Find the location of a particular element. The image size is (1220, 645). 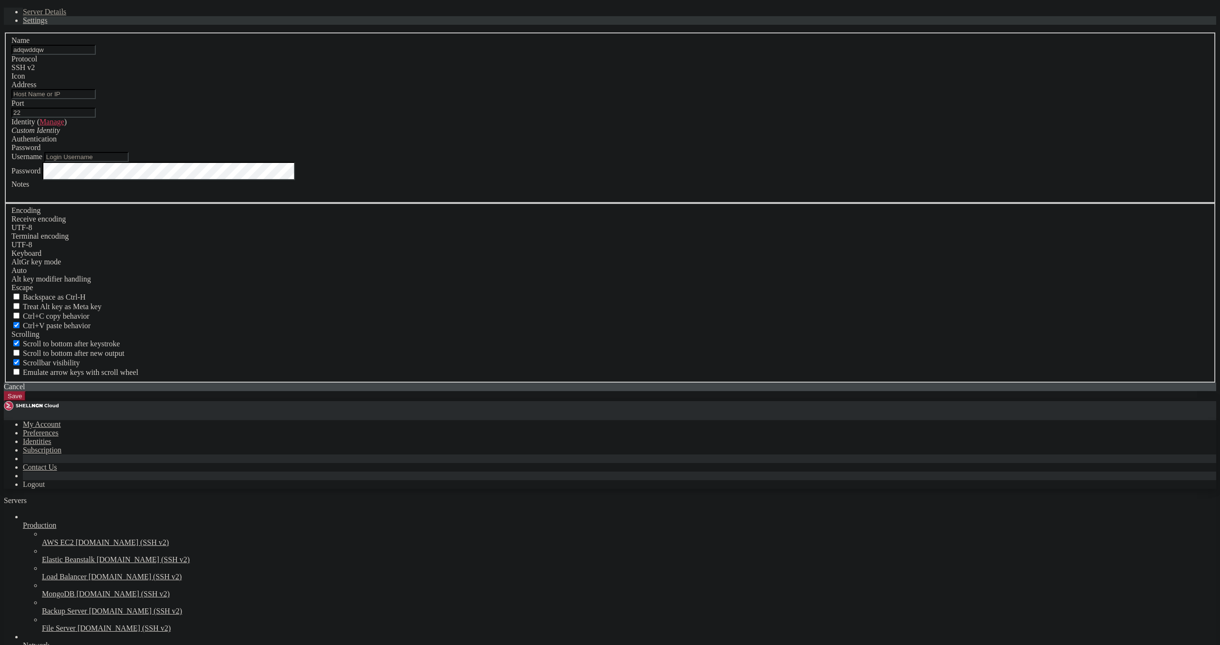

label: Ctrl+V pastes if true, sends ^V to host if false. Ctrl+Shift+V sends ^V to host if true, pastes i... is located at coordinates (51, 325).